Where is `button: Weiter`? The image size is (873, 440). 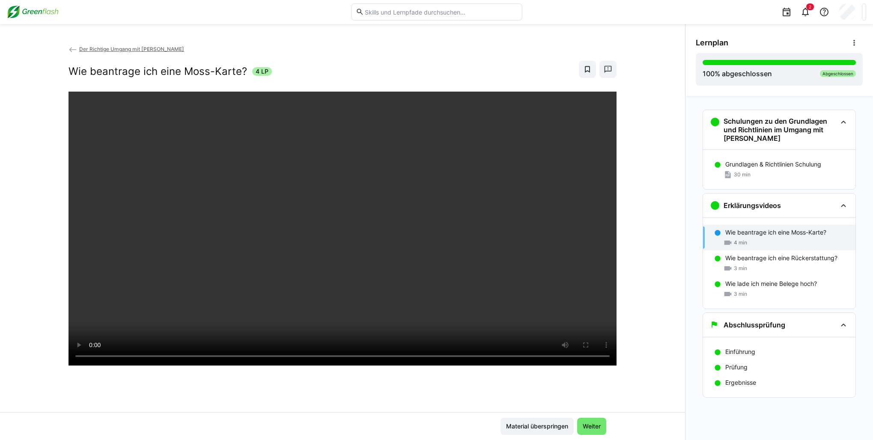 button: Weiter is located at coordinates (591, 426).